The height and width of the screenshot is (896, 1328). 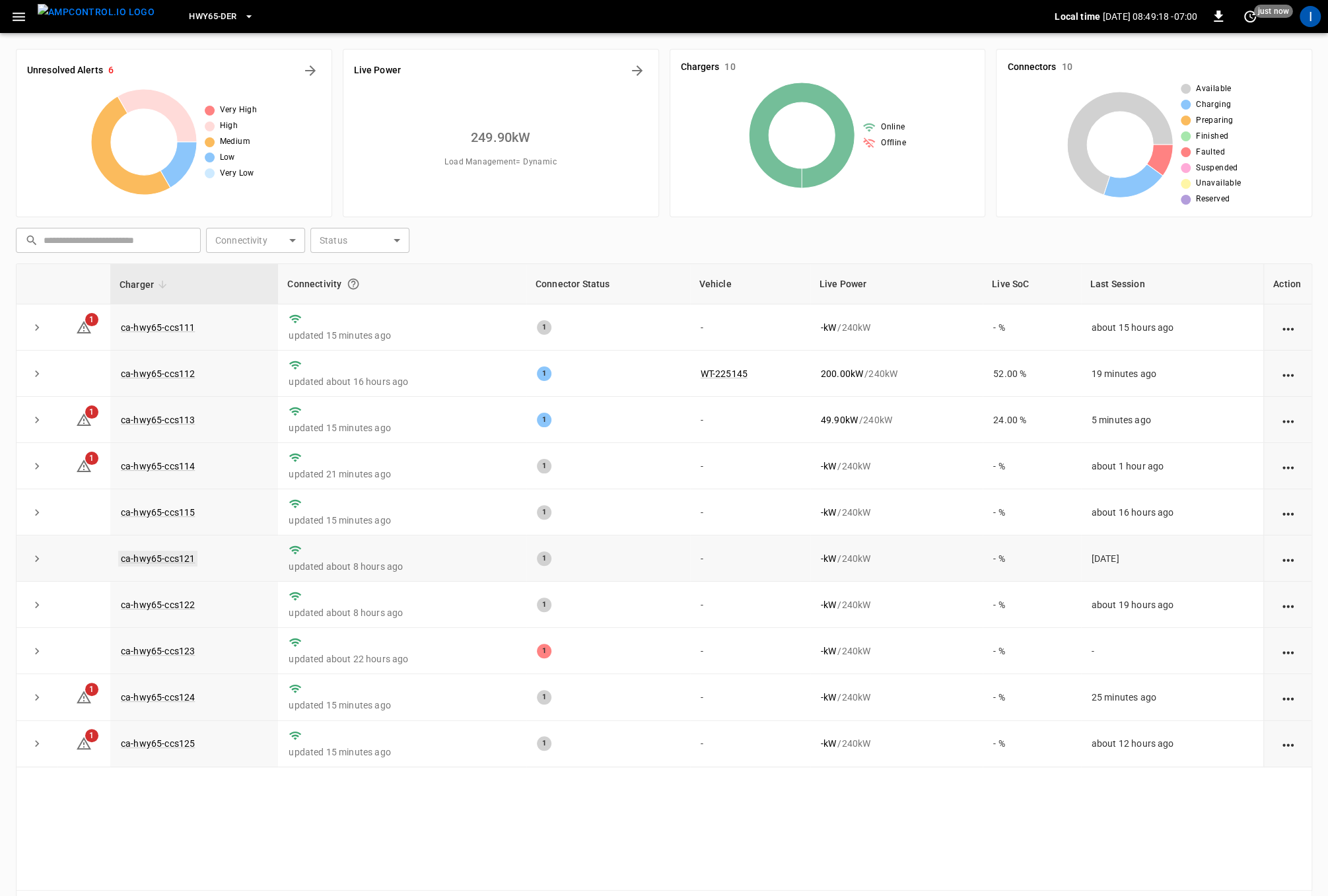 I want to click on td: 5 minutes ago, so click(x=1172, y=420).